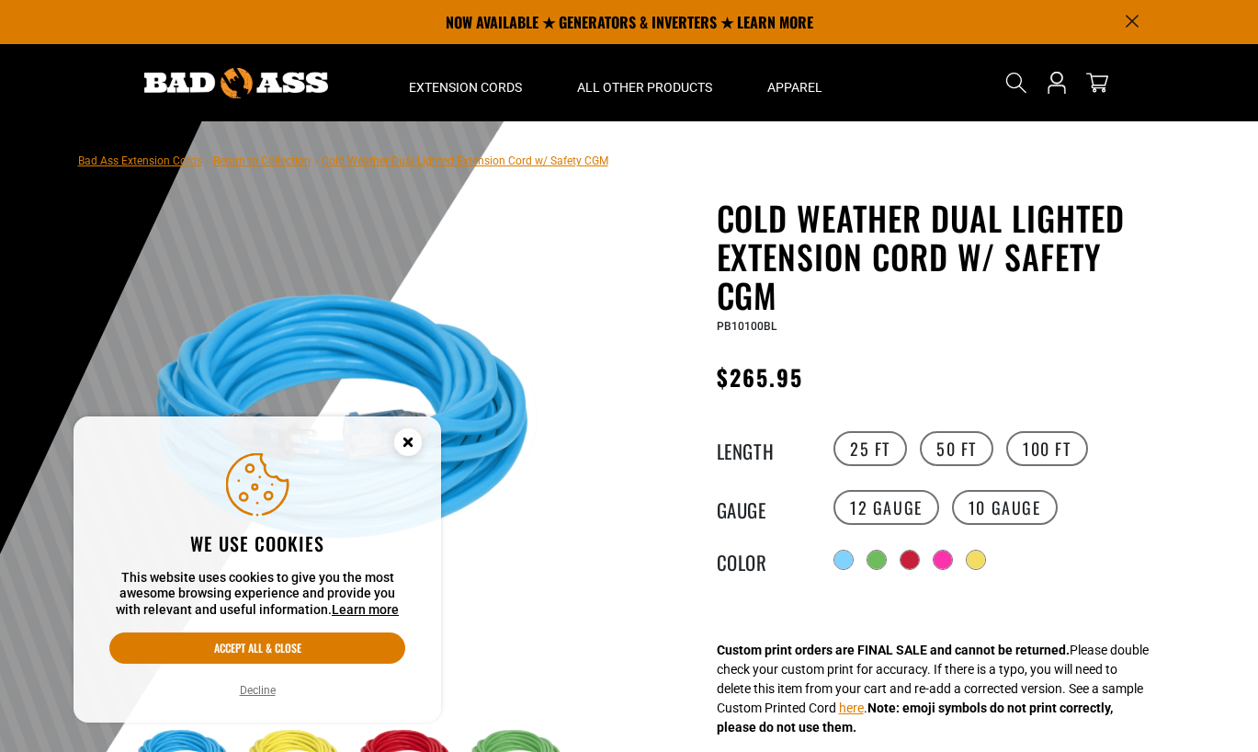  Describe the element at coordinates (262, 161) in the screenshot. I see `a: Return to Collection` at that location.